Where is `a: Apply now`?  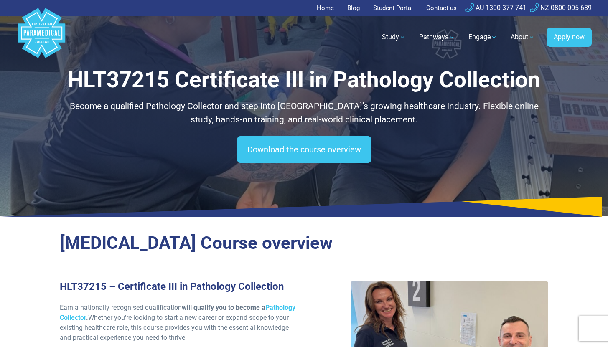 a: Apply now is located at coordinates (570, 37).